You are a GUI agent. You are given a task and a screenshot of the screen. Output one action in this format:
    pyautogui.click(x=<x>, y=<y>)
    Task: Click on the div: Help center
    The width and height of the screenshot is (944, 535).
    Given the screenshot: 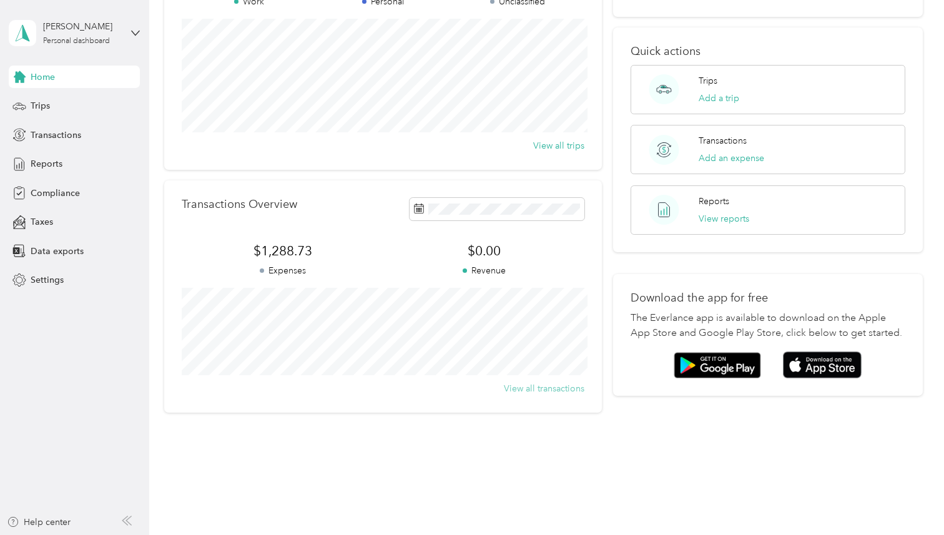 What is the action you would take?
    pyautogui.click(x=39, y=522)
    